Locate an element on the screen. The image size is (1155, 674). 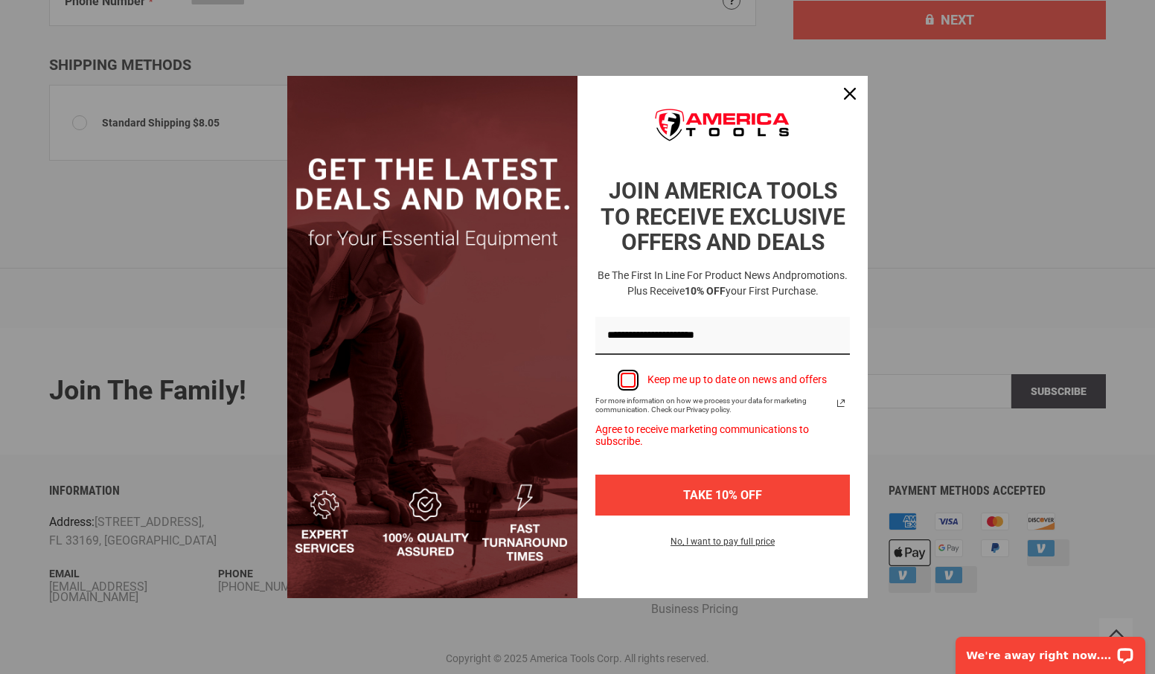
div: Keep me up to date on news and offers is located at coordinates (737, 380).